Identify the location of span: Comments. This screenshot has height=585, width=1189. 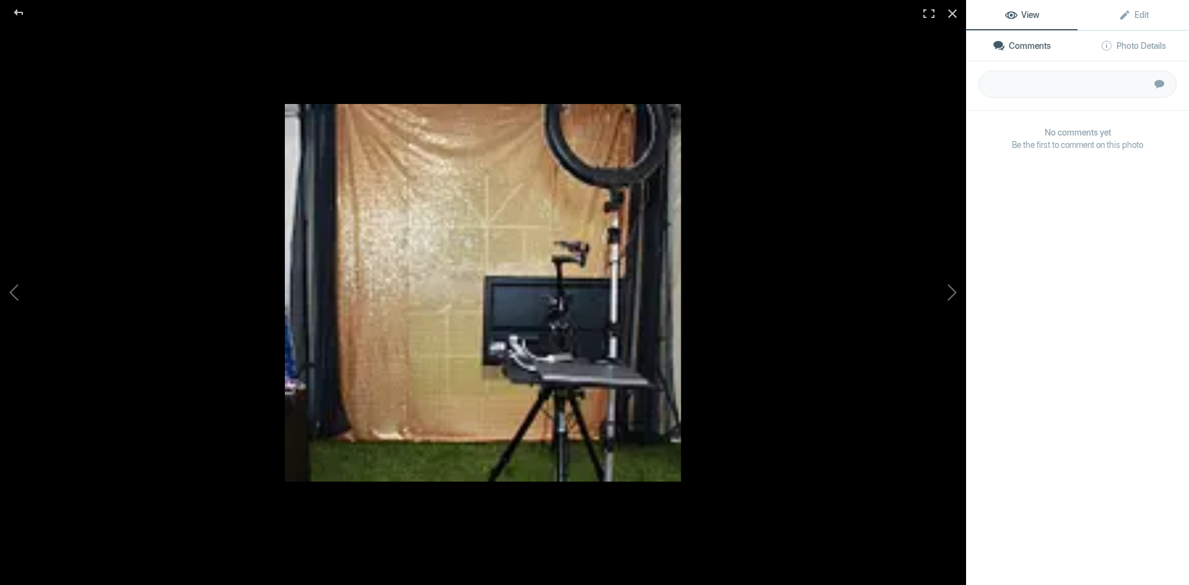
(1021, 46).